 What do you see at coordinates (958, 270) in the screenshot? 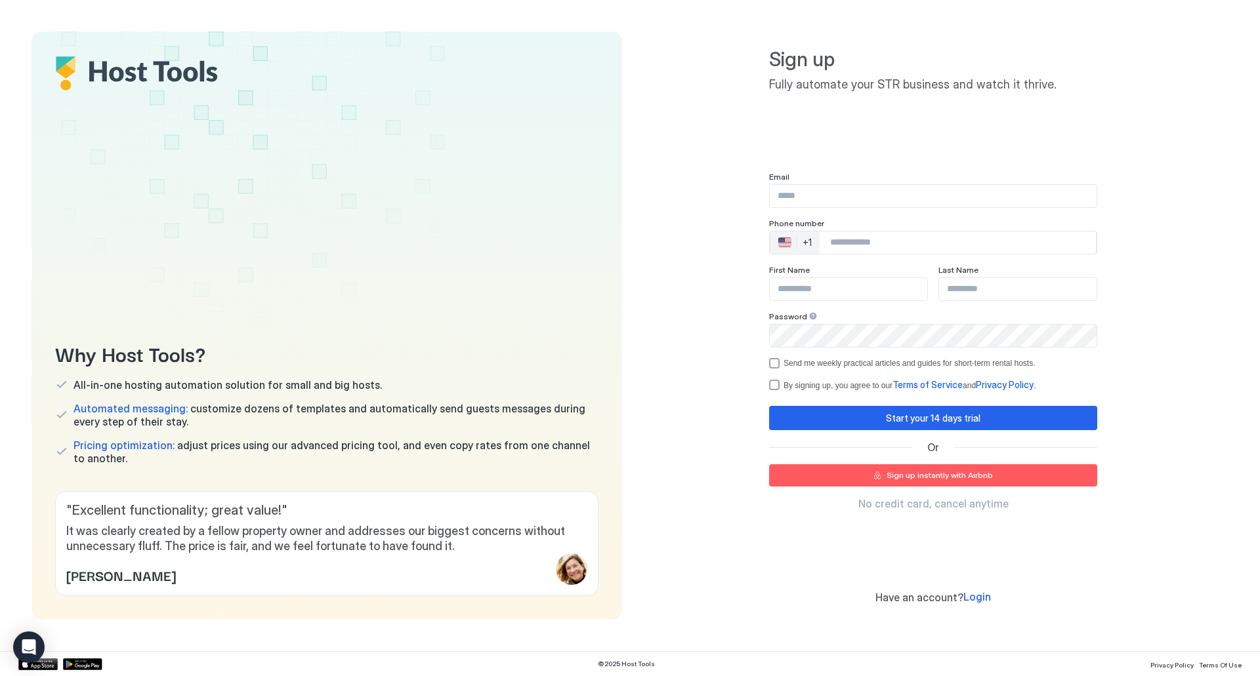
I see `span: Last Name` at bounding box center [958, 270].